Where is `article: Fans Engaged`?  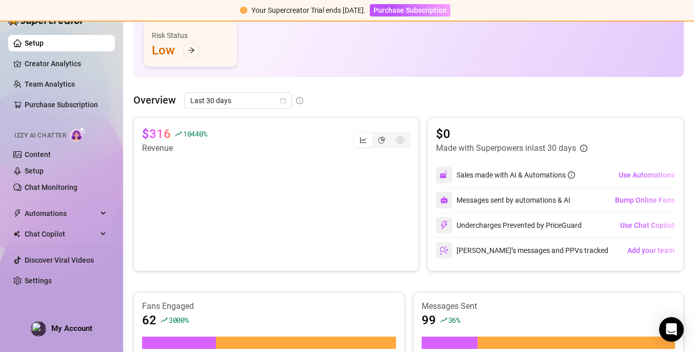 article: Fans Engaged is located at coordinates (269, 306).